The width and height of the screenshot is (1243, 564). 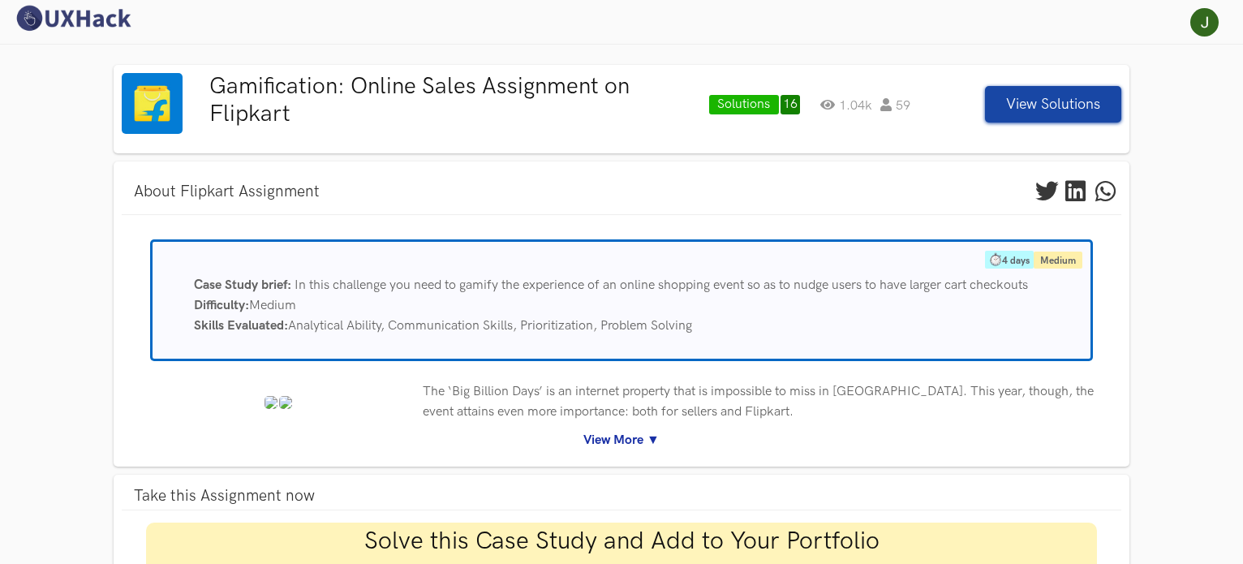 What do you see at coordinates (271, 403) in the screenshot?
I see `img: a4e44456-56c5-4d1b-9f26-817613635bf7.jpg` at bounding box center [271, 403].